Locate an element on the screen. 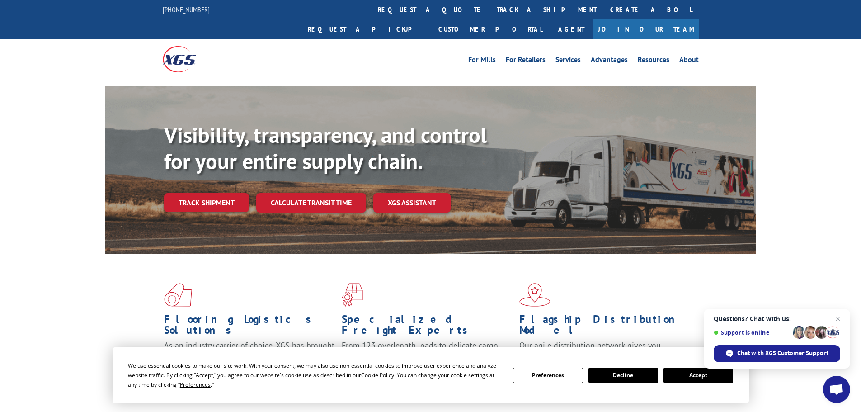  a: Calculate transit time is located at coordinates (311, 203).